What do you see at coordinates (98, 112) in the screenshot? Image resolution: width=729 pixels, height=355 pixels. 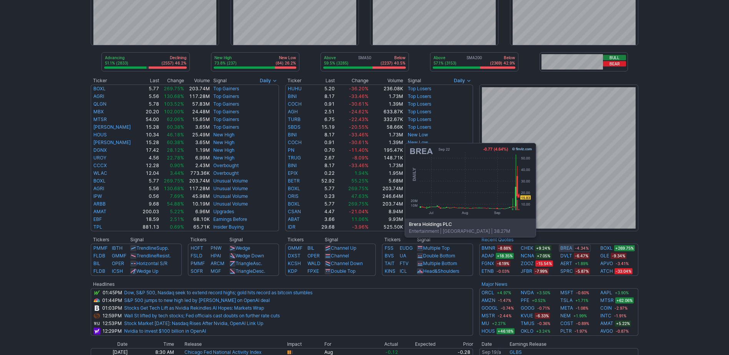 I see `a: MBX` at bounding box center [98, 112].